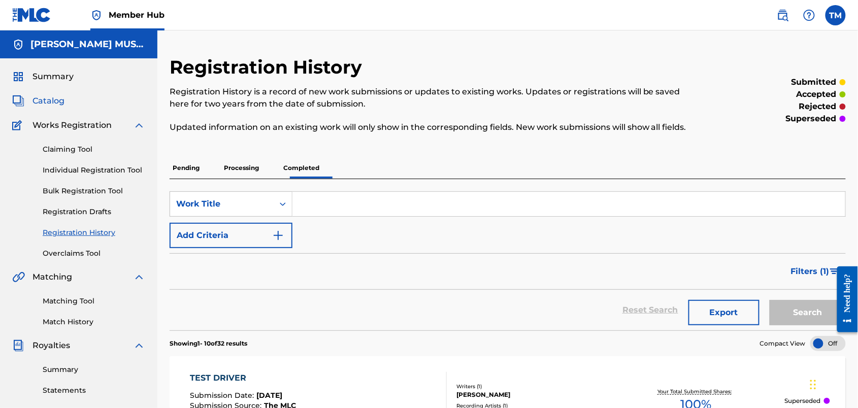 Image resolution: width=858 pixels, height=408 pixels. I want to click on a: Statements, so click(94, 390).